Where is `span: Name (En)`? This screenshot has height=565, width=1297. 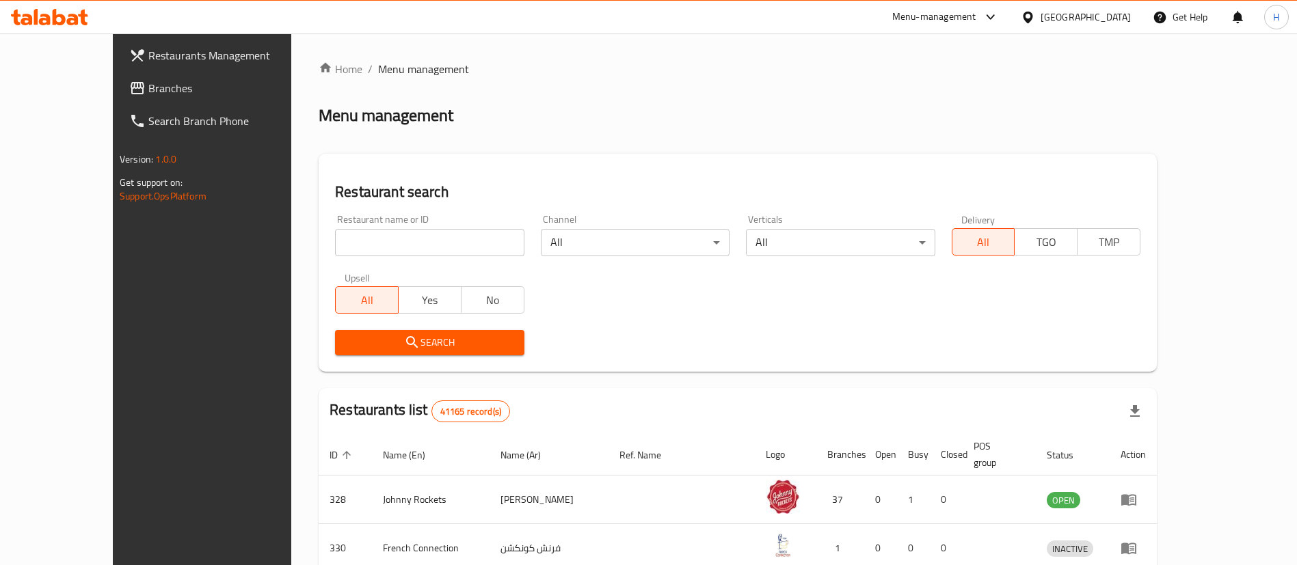 span: Name (En) is located at coordinates (413, 455).